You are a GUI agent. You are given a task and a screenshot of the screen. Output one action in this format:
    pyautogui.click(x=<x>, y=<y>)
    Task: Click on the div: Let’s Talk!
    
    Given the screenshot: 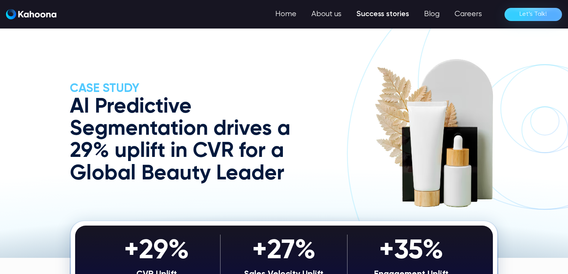 What is the action you would take?
    pyautogui.click(x=534, y=14)
    